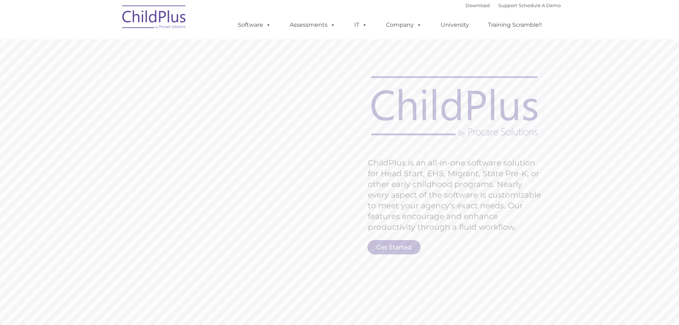 Image resolution: width=679 pixels, height=325 pixels. I want to click on a: Schedule A Demo, so click(540, 5).